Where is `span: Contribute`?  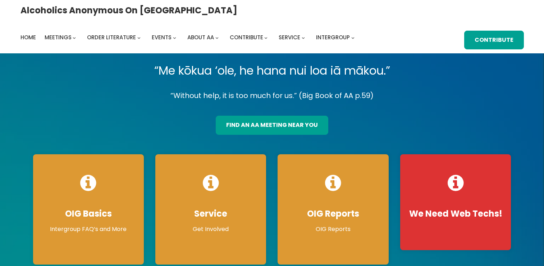 span: Contribute is located at coordinates (246, 37).